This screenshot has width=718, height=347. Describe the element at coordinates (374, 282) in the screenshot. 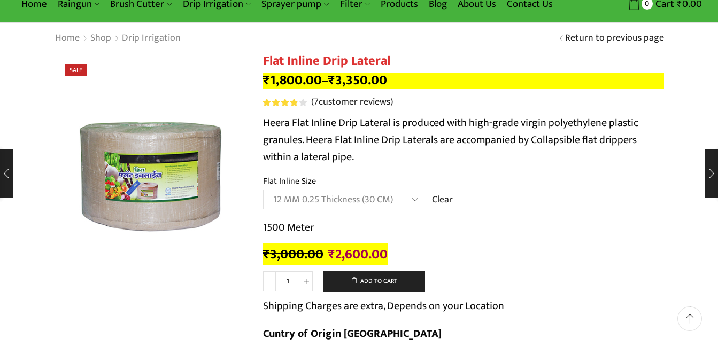

I see `button: Add to cart` at that location.